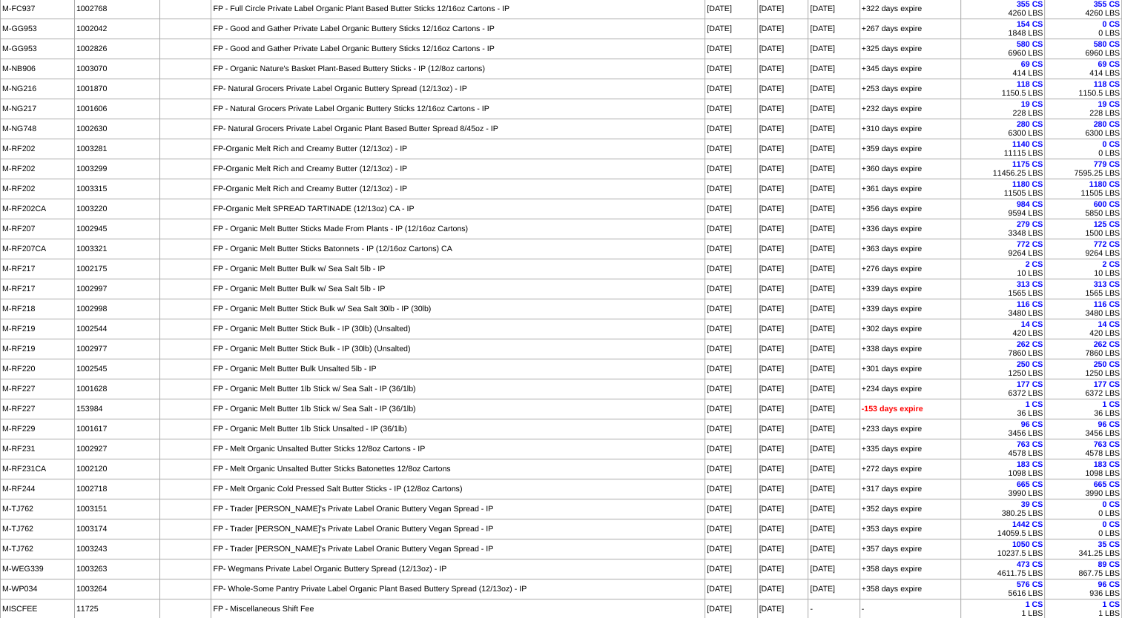 The image size is (1122, 618). Describe the element at coordinates (1027, 185) in the screenshot. I see `span: 1180 CS` at that location.